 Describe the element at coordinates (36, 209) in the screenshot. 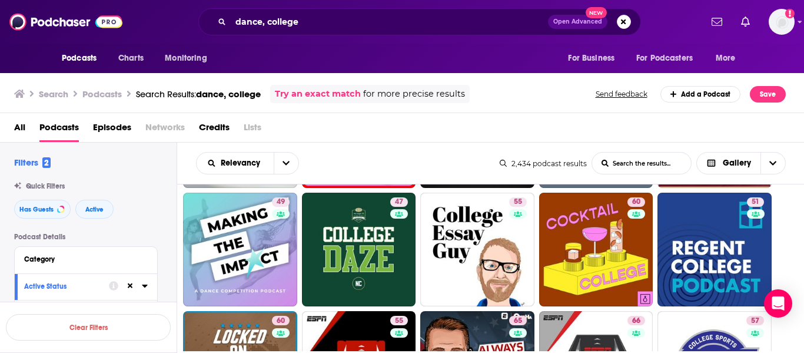

I see `span: Has Guests` at that location.